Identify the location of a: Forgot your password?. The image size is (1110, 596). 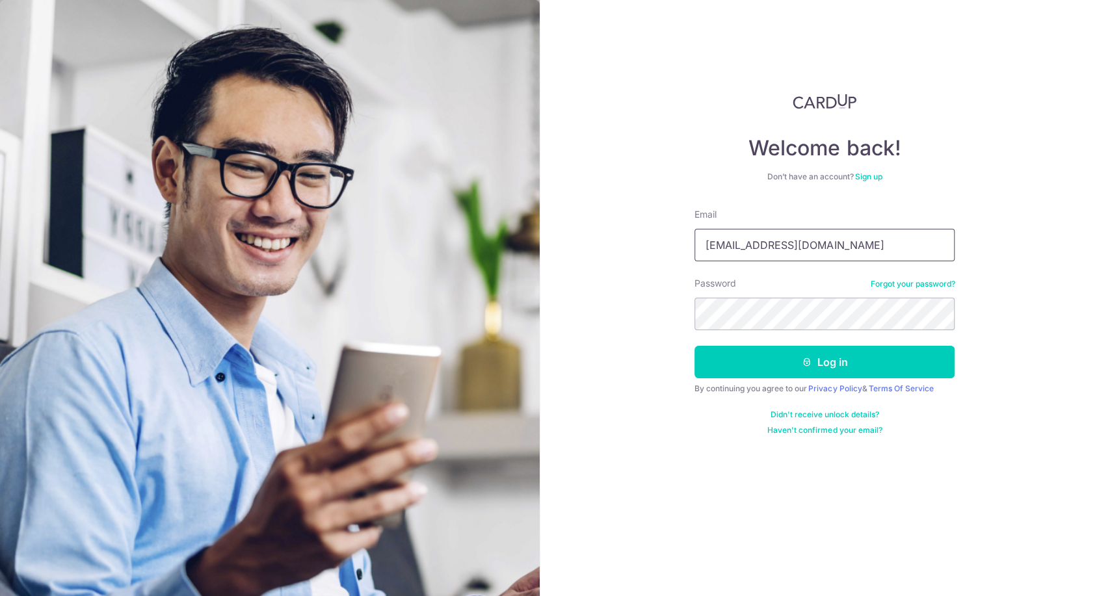
(912, 284).